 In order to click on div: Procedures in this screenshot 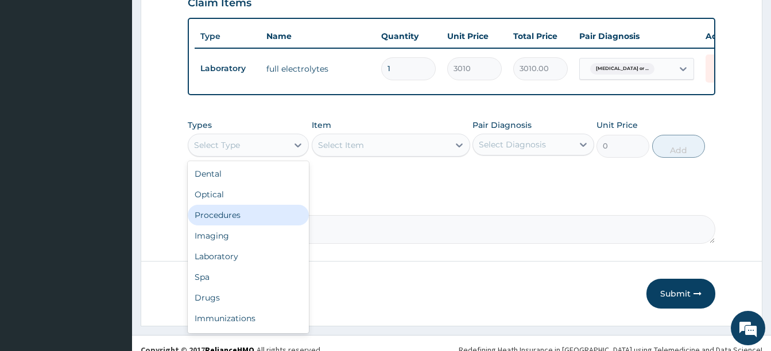, I will do `click(248, 215)`.